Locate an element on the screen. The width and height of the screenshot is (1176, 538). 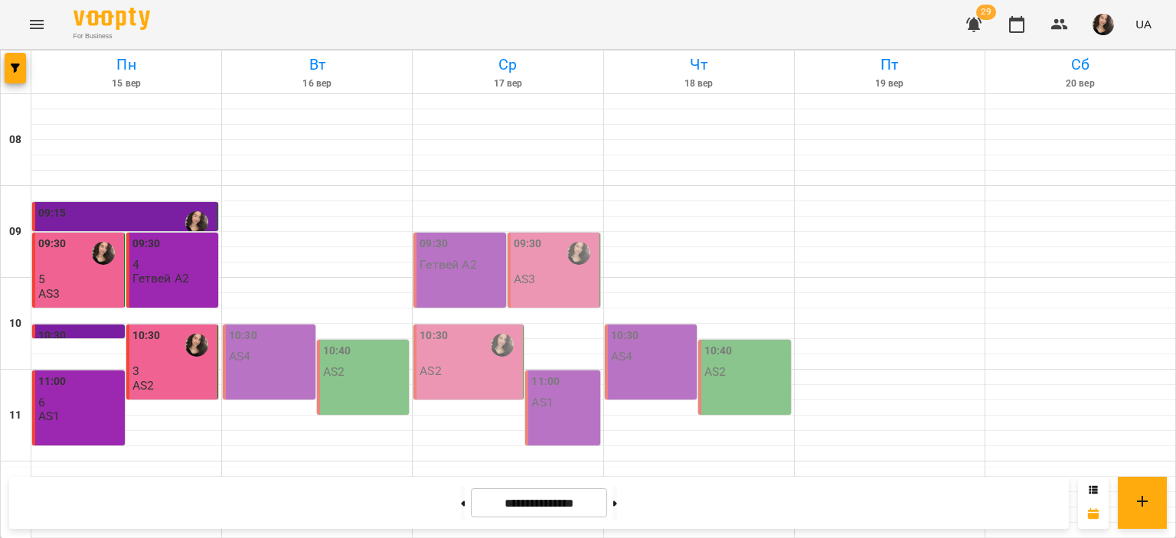
h6: Ср is located at coordinates (507, 64).